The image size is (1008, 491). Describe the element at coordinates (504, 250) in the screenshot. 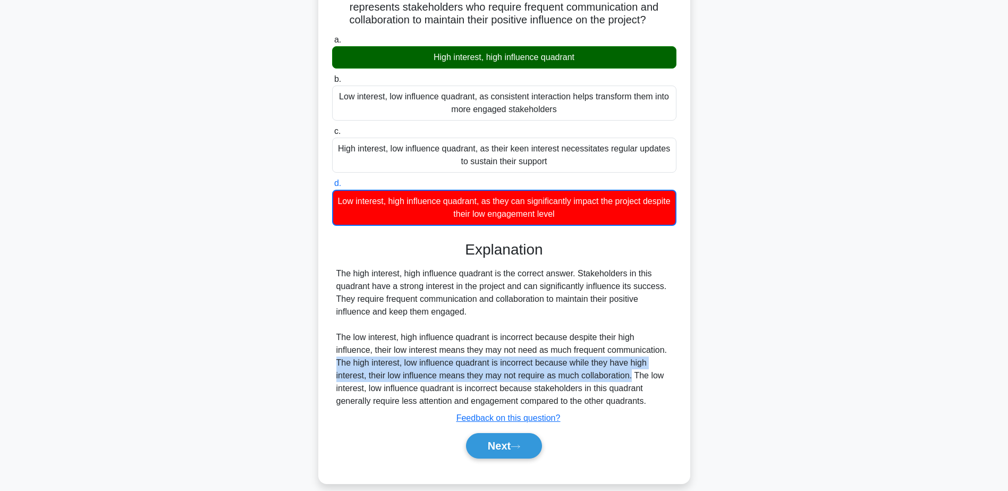

I see `h3: Explanation` at that location.